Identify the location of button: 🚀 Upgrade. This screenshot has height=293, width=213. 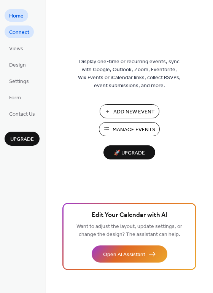
(129, 152).